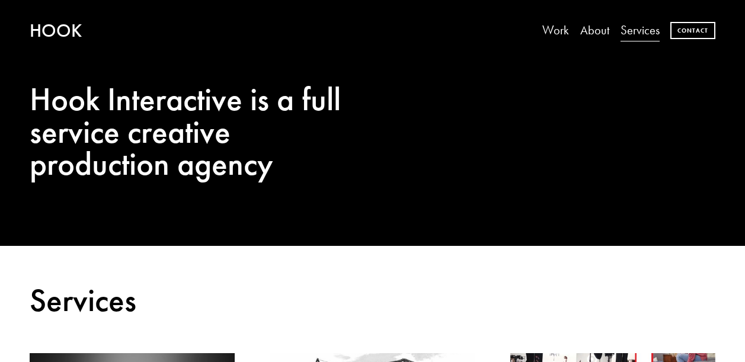  Describe the element at coordinates (595, 30) in the screenshot. I see `a: About` at that location.